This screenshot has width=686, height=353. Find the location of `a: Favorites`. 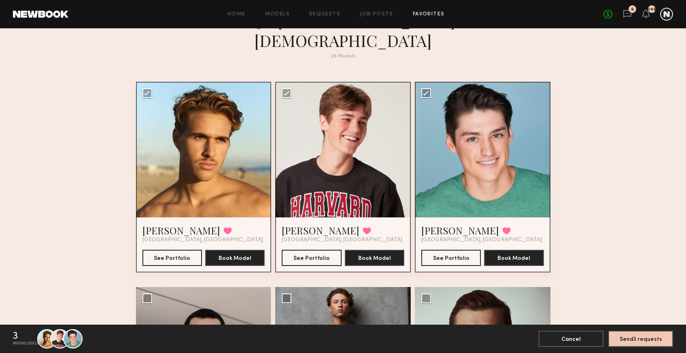

a: Favorites is located at coordinates (429, 14).